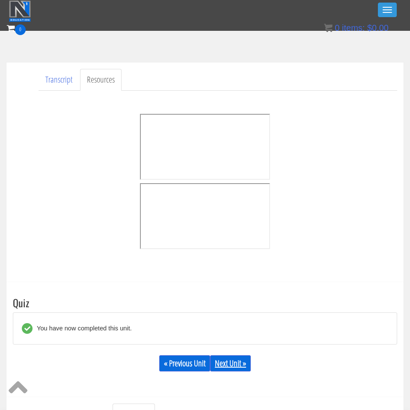  I want to click on span: items:, so click(353, 28).